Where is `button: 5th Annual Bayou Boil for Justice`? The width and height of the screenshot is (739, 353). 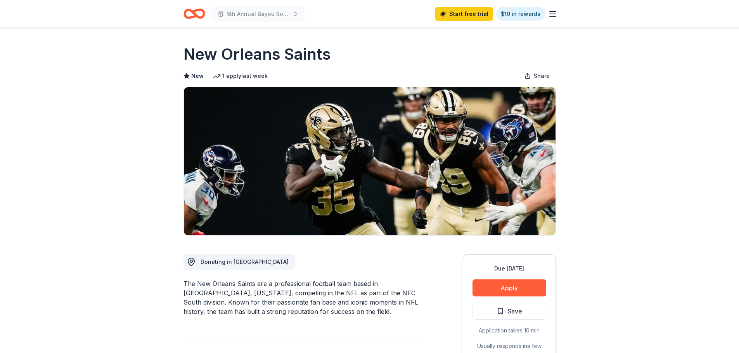
button: 5th Annual Bayou Boil for Justice is located at coordinates (258, 14).